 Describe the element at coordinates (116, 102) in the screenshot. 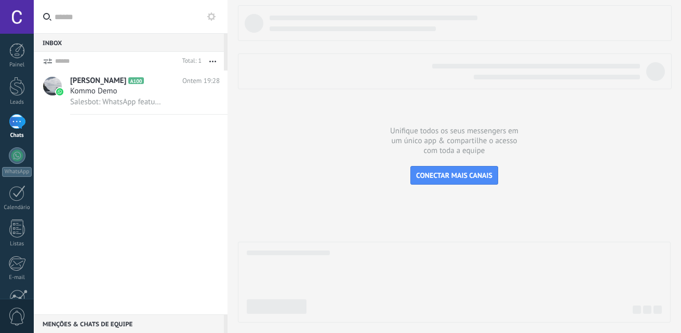

I see `span: Salesbot: WhatsApp feature menu Desbloqueie mensagens aprimoradas no WhatsApp! Clique em "Saiba m...` at that location.